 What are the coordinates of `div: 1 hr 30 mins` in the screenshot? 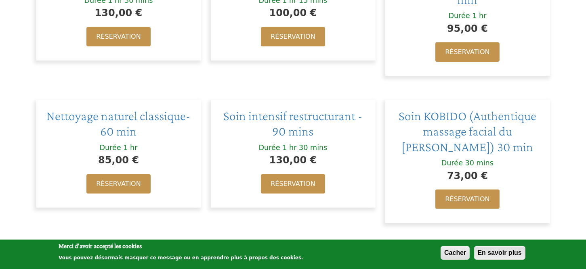 It's located at (304, 148).